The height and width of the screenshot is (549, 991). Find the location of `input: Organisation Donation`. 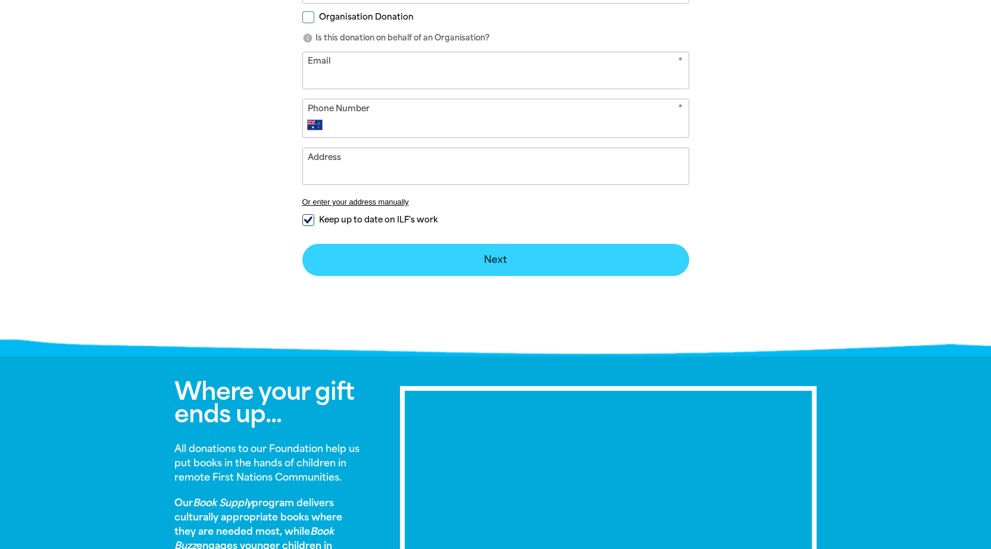

input: Organisation Donation is located at coordinates (308, 17).